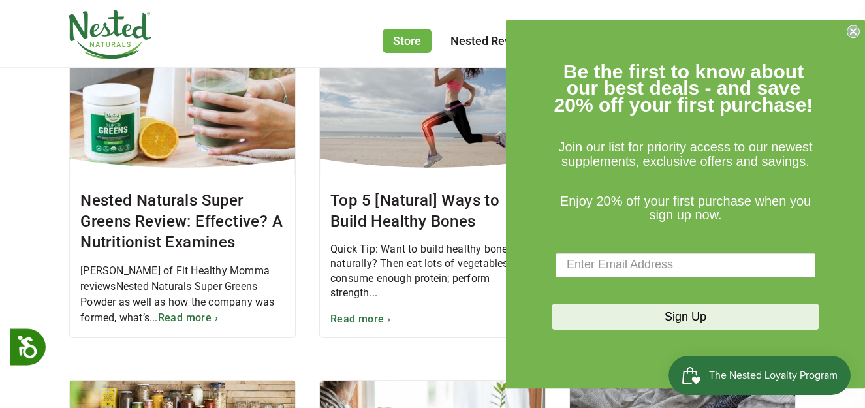 The image size is (865, 408). What do you see at coordinates (432, 283) in the screenshot?
I see `a: Quick Tip: Want to build healthy bones, naturally? Then eat lots of vegetables; consume enough pr...` at bounding box center [432, 283].